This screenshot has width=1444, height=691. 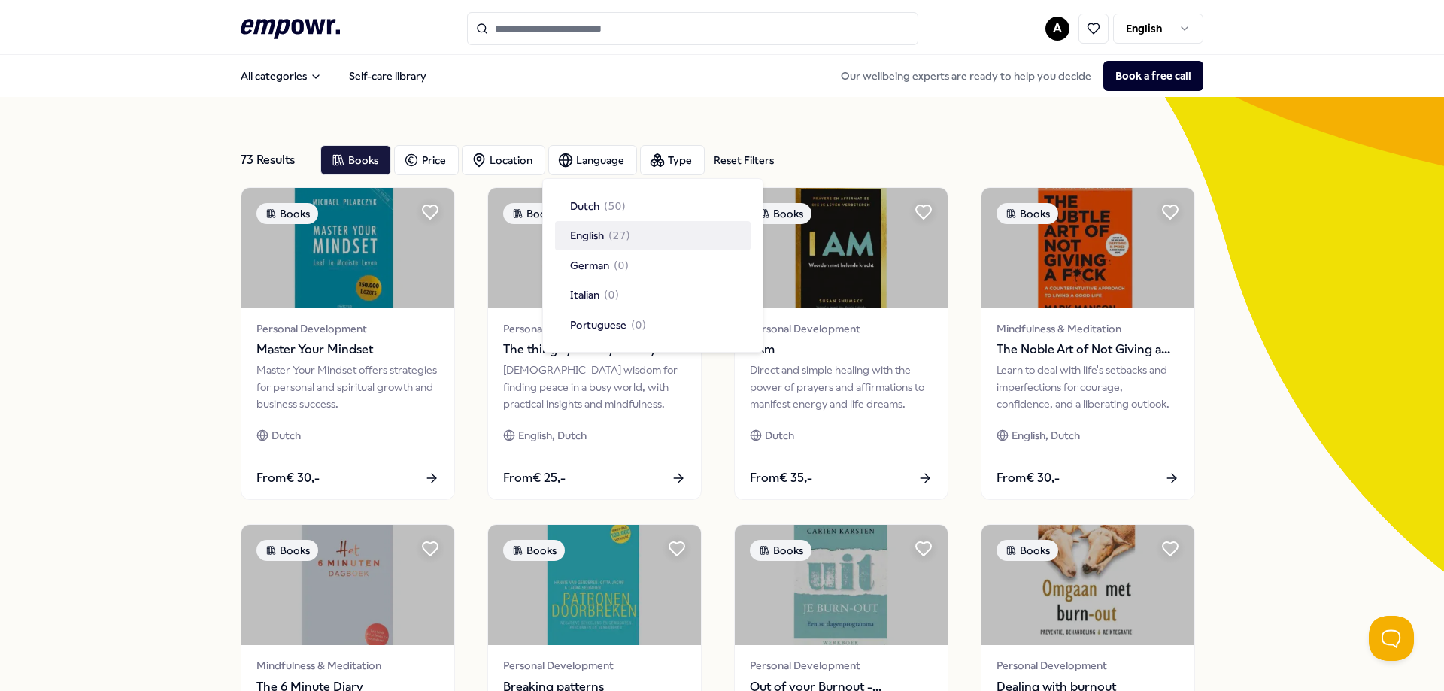 What do you see at coordinates (672, 160) in the screenshot?
I see `div: Type` at bounding box center [672, 160].